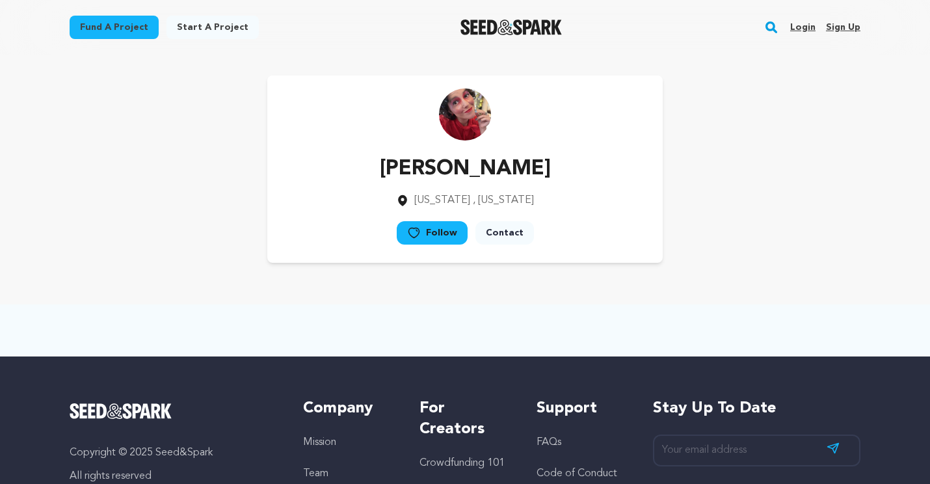 The image size is (930, 484). Describe the element at coordinates (465, 115) in the screenshot. I see `img: https://seedandspark-static.s3.us-east-2.amazonaws.com/images/User/000/282/891/medium/9c064c1b743...` at that location.